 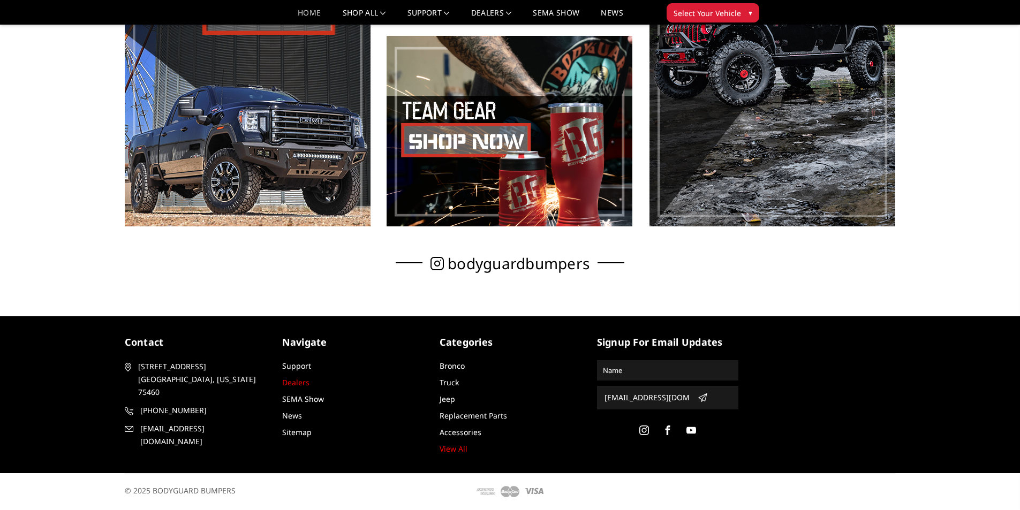 I want to click on a: Home, so click(x=309, y=17).